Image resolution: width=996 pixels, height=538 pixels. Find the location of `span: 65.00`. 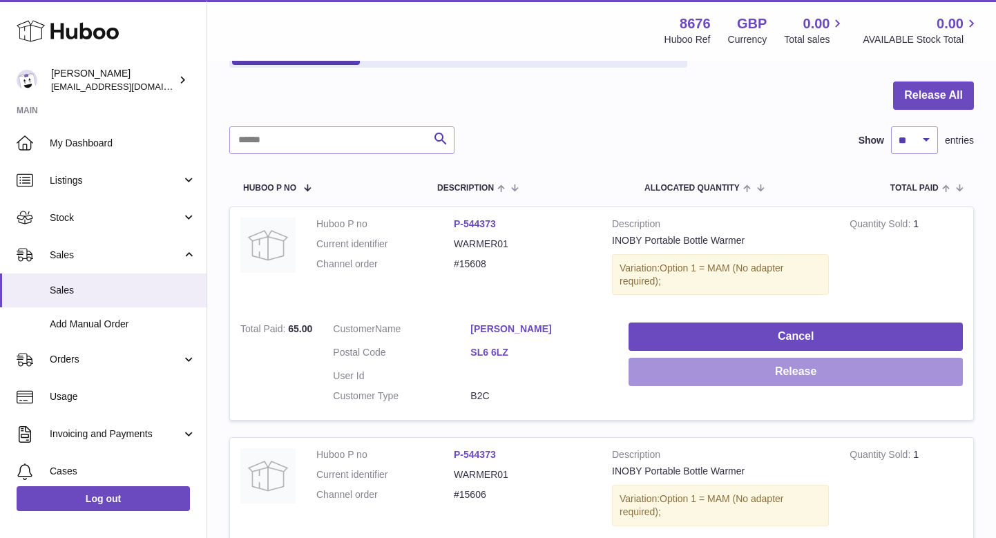

span: 65.00 is located at coordinates (300, 329).